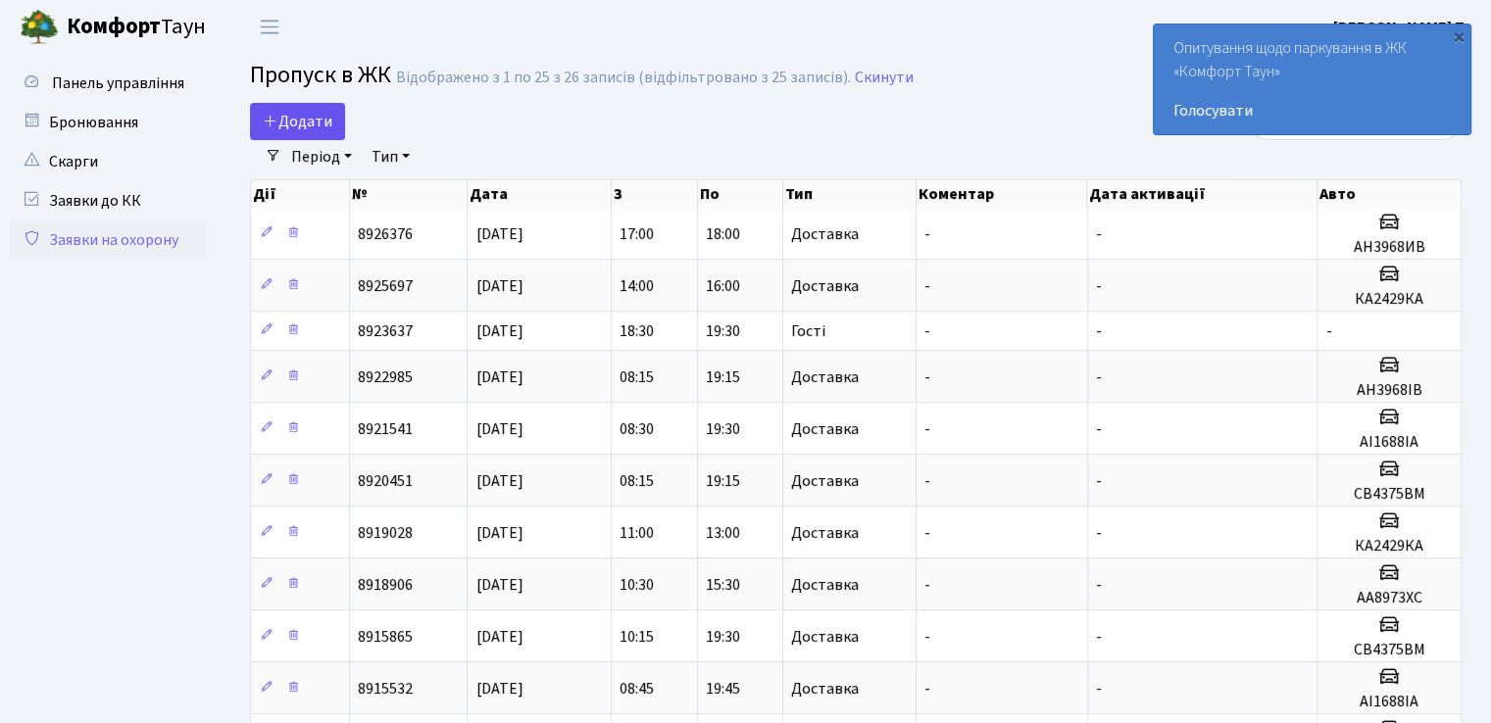 Image resolution: width=1491 pixels, height=723 pixels. Describe the element at coordinates (636, 234) in the screenshot. I see `span: 17:00` at that location.